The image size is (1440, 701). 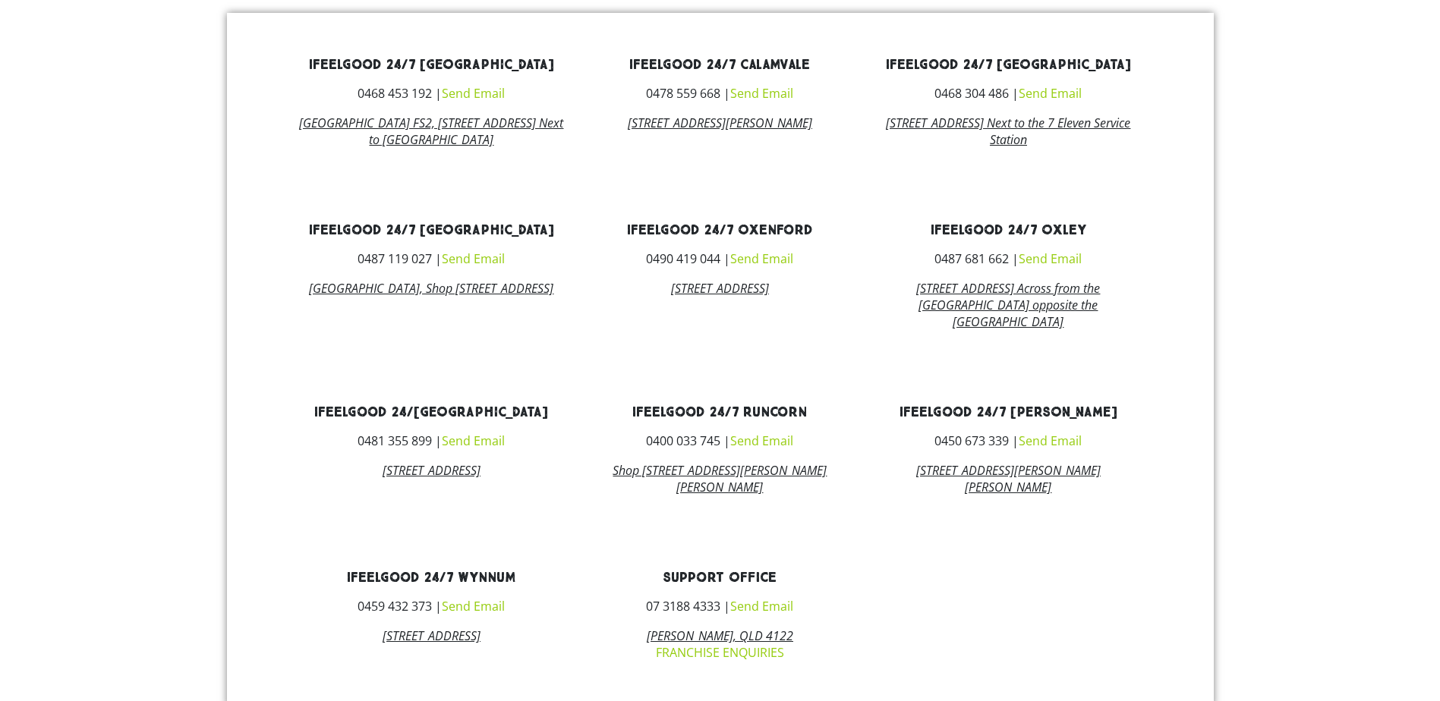 What do you see at coordinates (432, 606) in the screenshot?
I see `h3: 0459 432 373 |` at bounding box center [432, 606].